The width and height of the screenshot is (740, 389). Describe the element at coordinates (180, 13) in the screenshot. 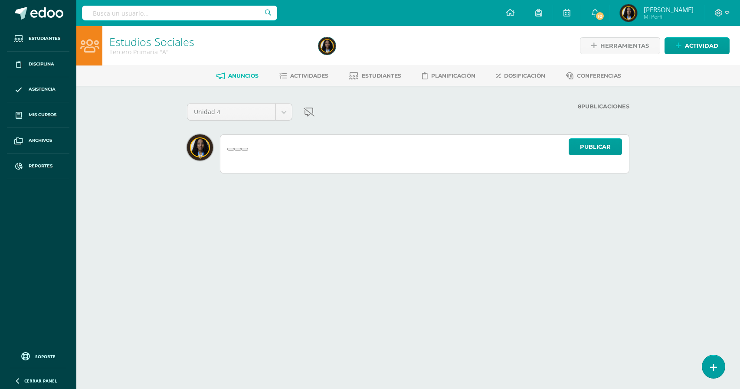

I see `input: Busca un usuario...` at that location.